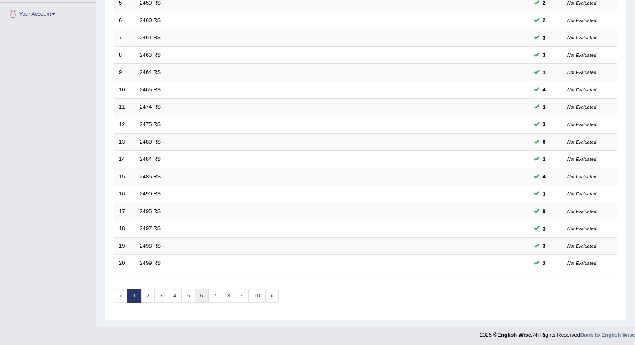  What do you see at coordinates (125, 55) in the screenshot?
I see `td: 8` at bounding box center [125, 55].